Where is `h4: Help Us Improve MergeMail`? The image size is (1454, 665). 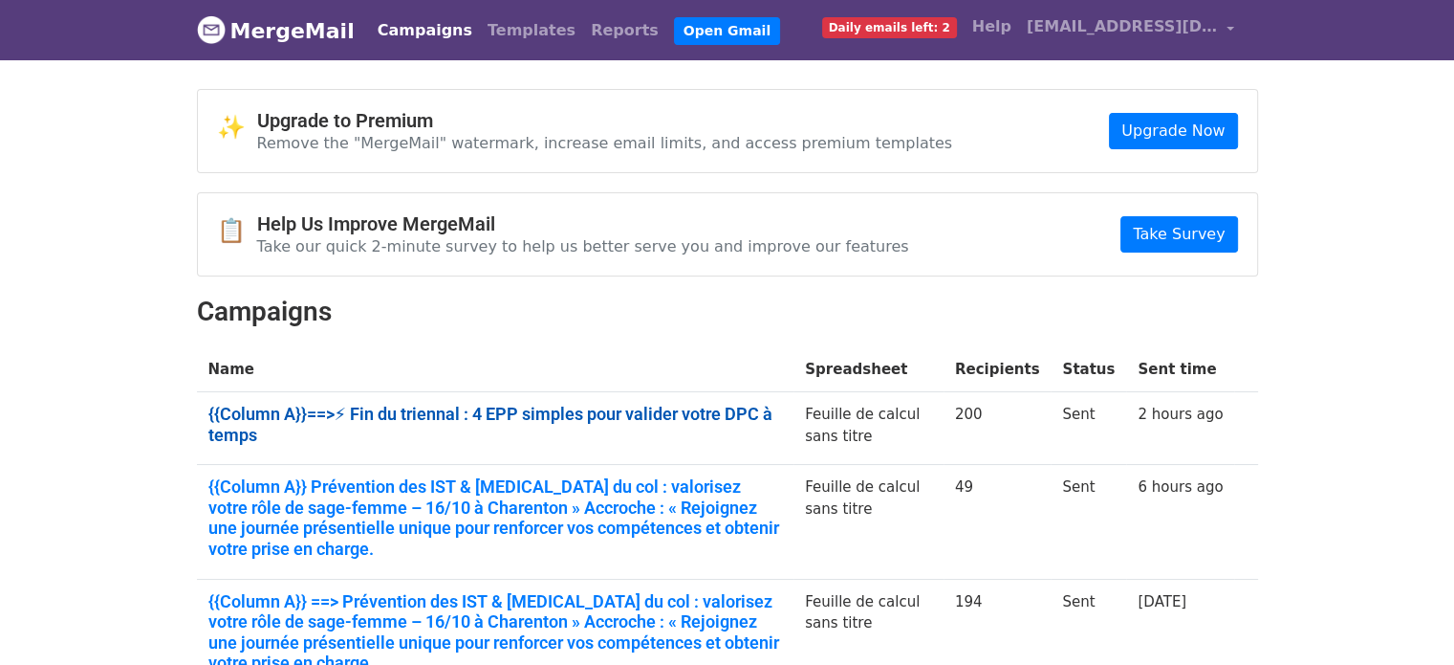 h4: Help Us Improve MergeMail is located at coordinates (583, 224).